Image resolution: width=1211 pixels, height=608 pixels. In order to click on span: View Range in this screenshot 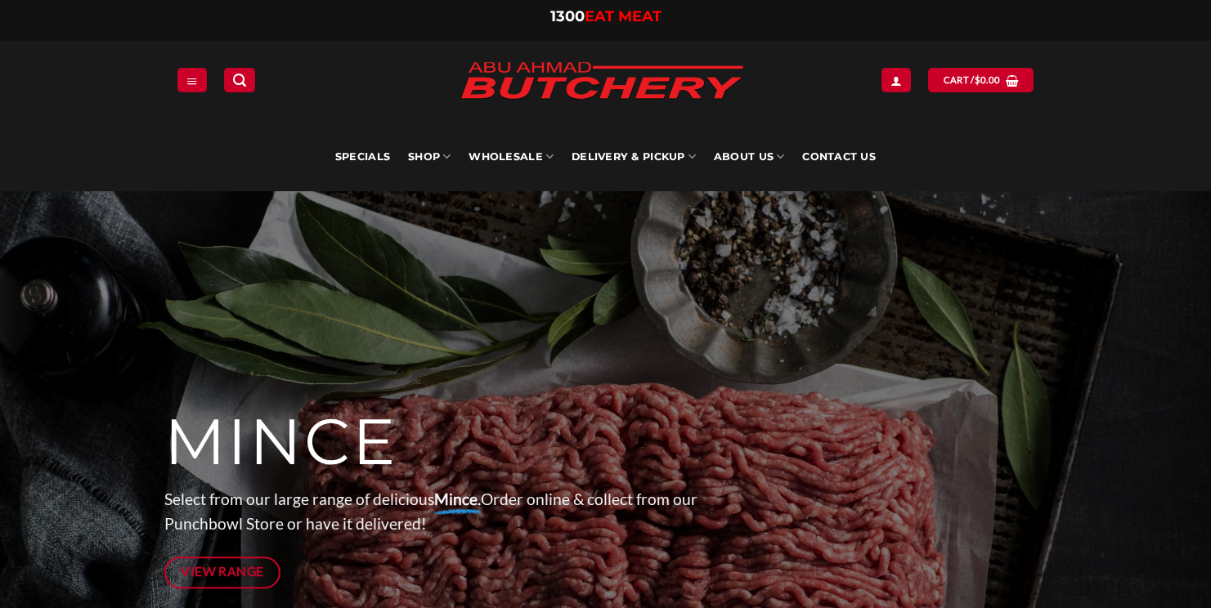, I will do `click(222, 572)`.